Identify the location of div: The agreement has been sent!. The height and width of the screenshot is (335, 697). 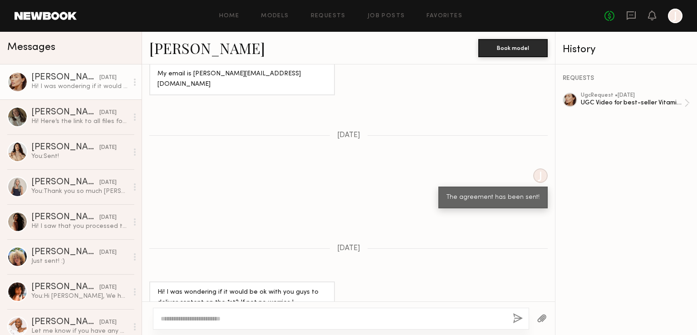
(493, 197).